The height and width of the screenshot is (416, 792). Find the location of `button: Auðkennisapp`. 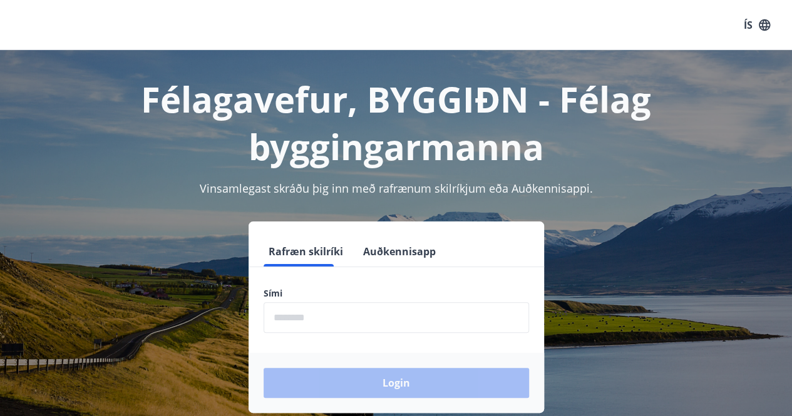

button: Auðkennisapp is located at coordinates (399, 252).